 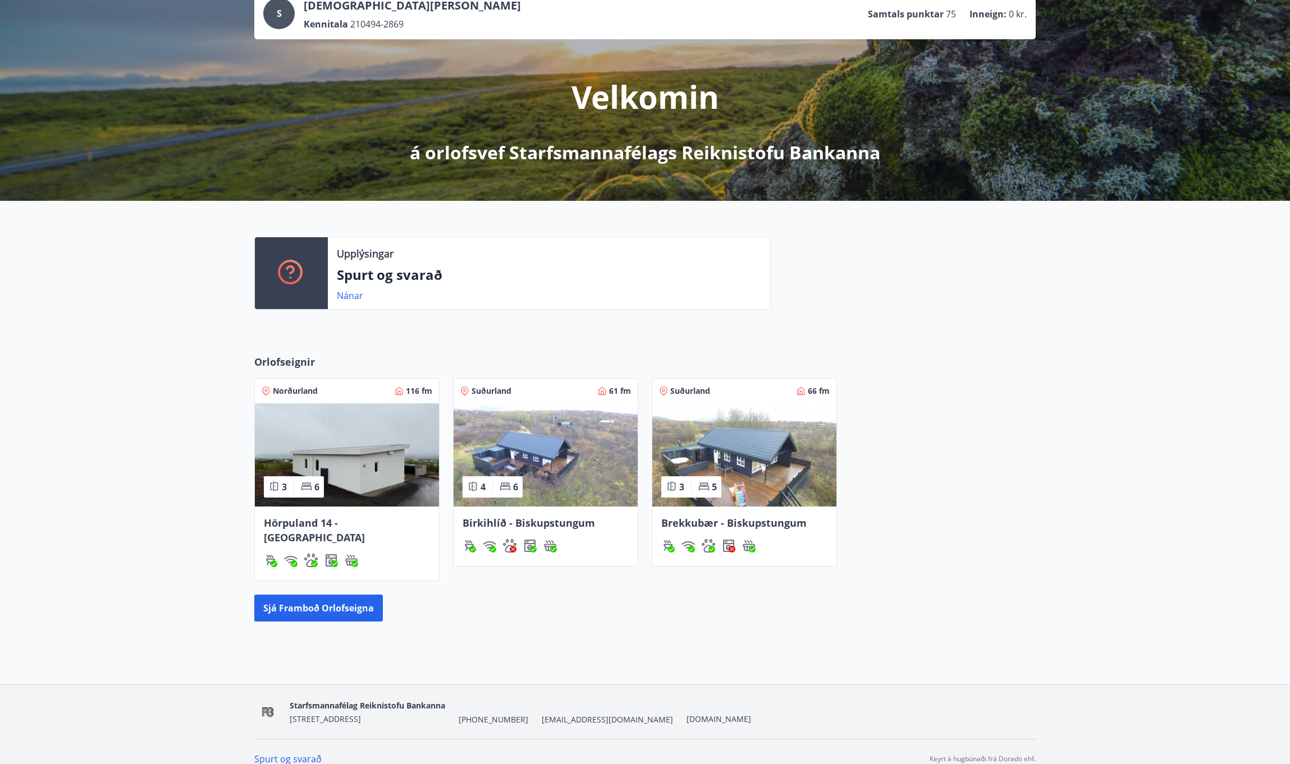 I want to click on span: Orlofseignir, so click(x=285, y=362).